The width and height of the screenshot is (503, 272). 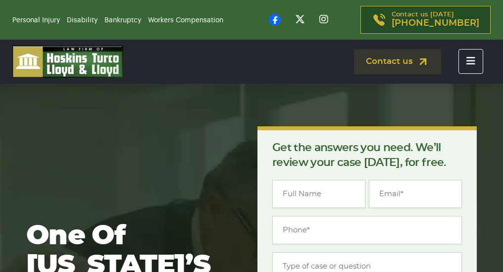 What do you see at coordinates (186, 20) in the screenshot?
I see `a: Workers Compensation` at bounding box center [186, 20].